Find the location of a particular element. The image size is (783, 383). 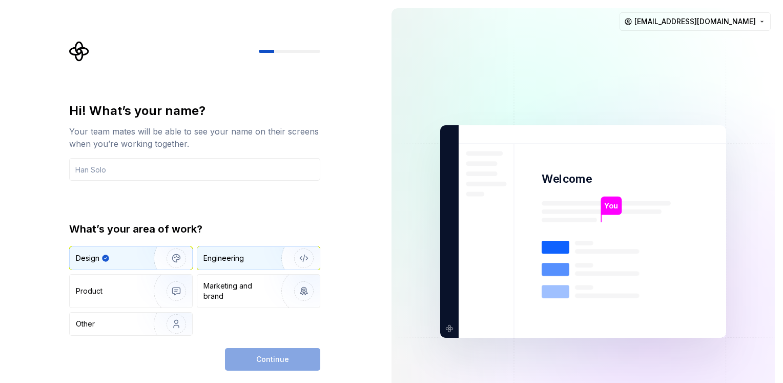

div: Hi! What’s your name? is located at coordinates (195, 111).